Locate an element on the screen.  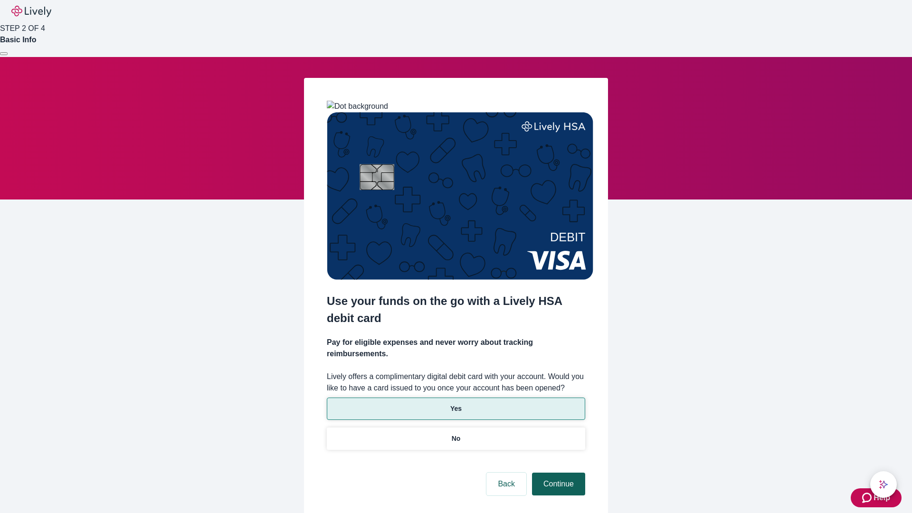
button: chat is located at coordinates (883, 484).